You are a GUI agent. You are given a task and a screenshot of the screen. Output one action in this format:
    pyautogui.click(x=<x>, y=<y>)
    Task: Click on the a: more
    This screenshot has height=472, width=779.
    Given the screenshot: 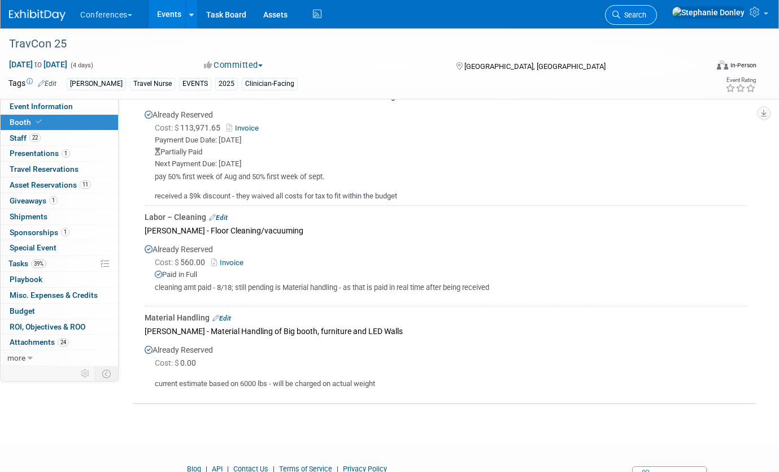 What is the action you would take?
    pyautogui.click(x=59, y=358)
    